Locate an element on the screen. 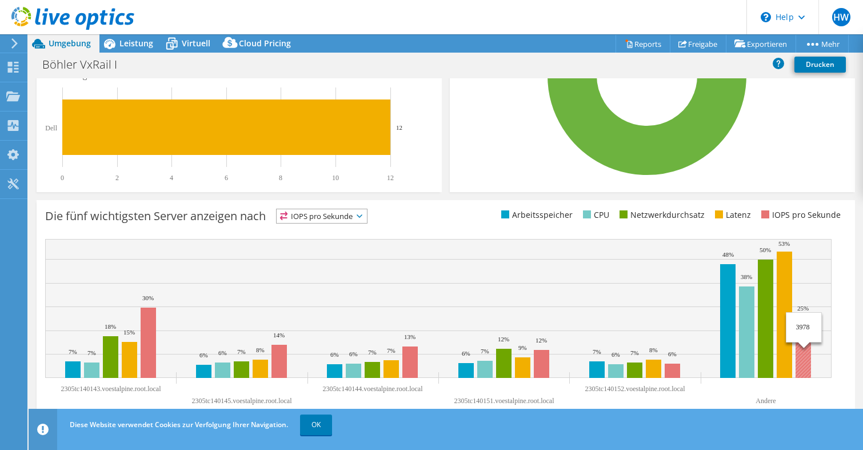  text: 13% is located at coordinates (410, 337).